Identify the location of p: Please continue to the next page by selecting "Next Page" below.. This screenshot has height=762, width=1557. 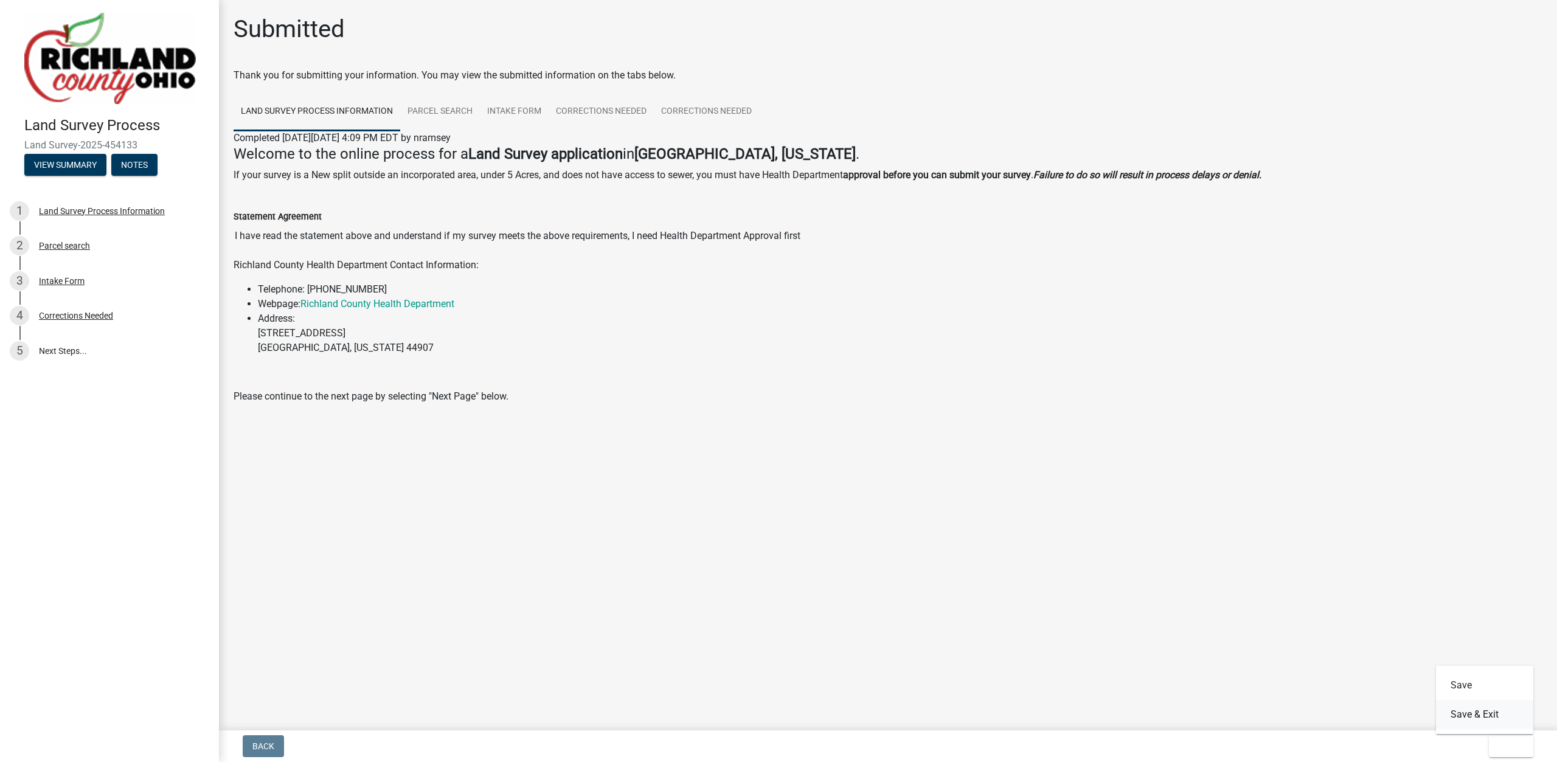
(888, 397).